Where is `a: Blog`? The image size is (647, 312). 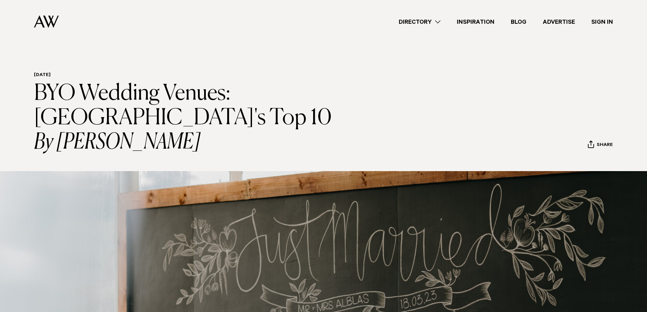
a: Blog is located at coordinates (519, 22).